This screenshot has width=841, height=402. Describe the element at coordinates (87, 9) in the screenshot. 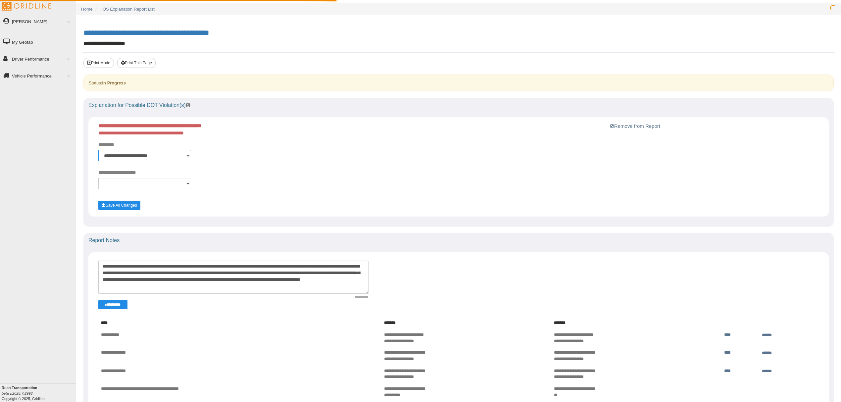

I see `a: Home` at that location.